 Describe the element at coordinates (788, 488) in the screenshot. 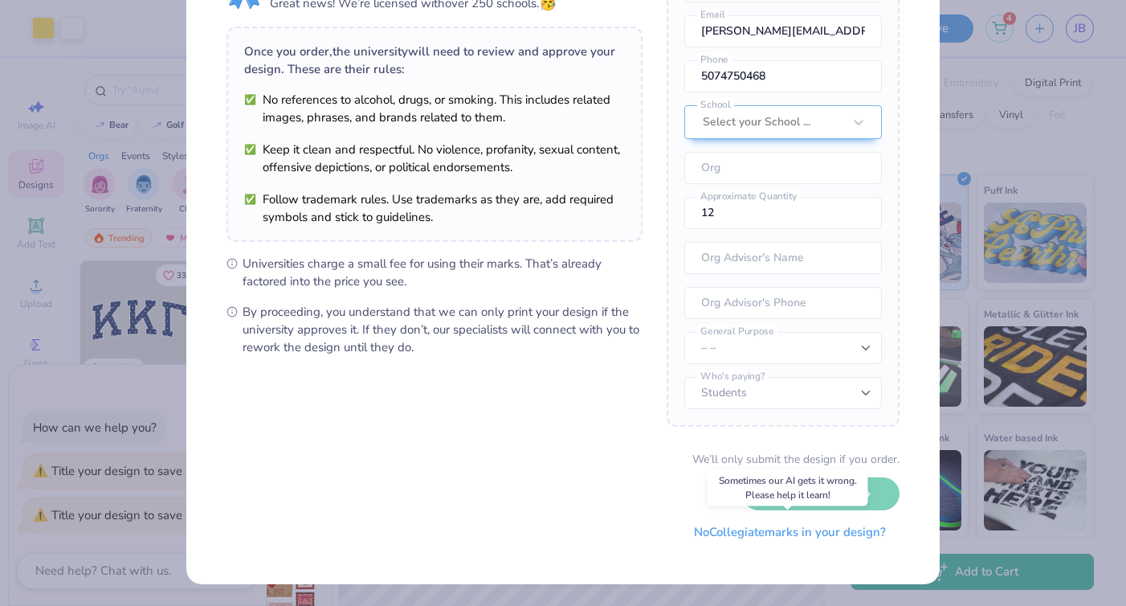

I see `div: Sometimes our AI gets it wrong. Please help it learn!` at that location.